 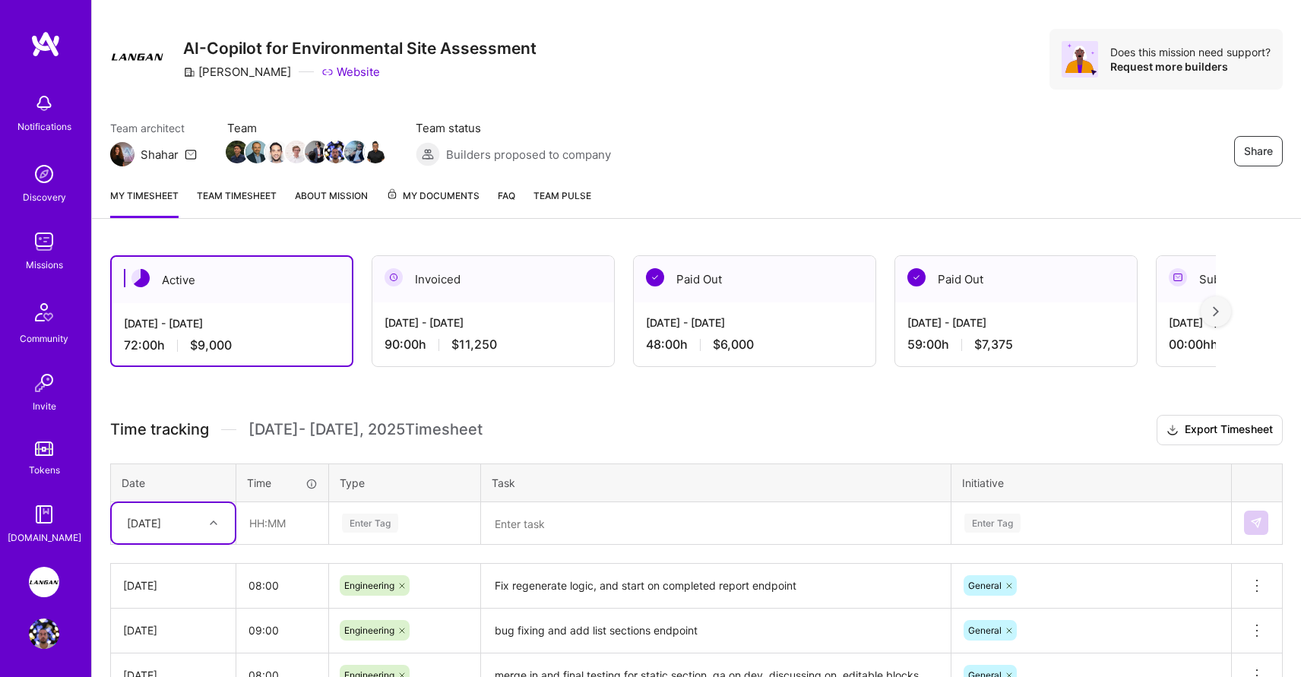 What do you see at coordinates (733, 344) in the screenshot?
I see `span: $6,000` at bounding box center [733, 344].